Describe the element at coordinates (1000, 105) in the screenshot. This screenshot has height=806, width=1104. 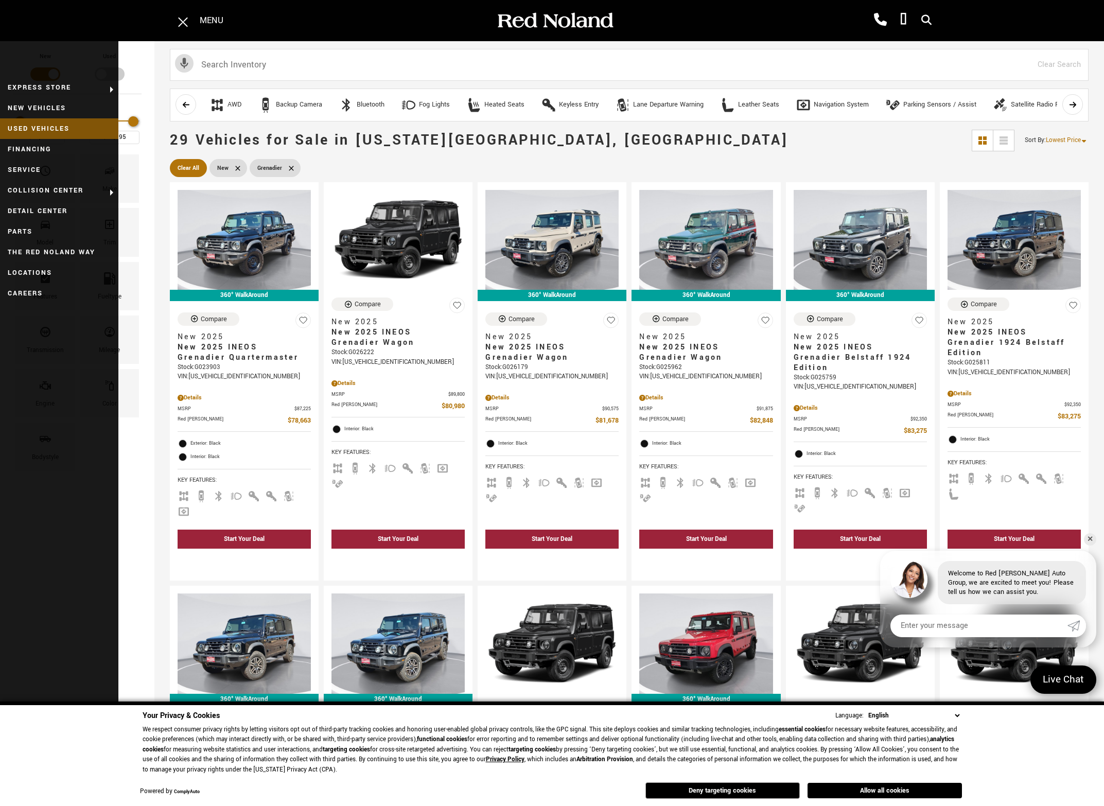
I see `div: Satellite Radio Ready` at that location.